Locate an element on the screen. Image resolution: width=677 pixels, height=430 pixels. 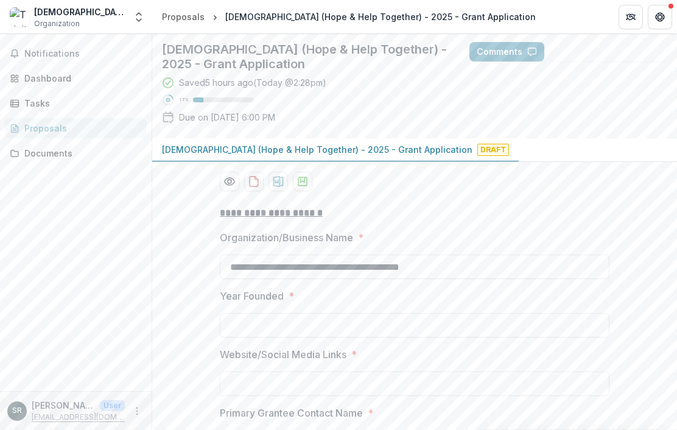
p: Primary Grantee Contact Name is located at coordinates (291, 413).